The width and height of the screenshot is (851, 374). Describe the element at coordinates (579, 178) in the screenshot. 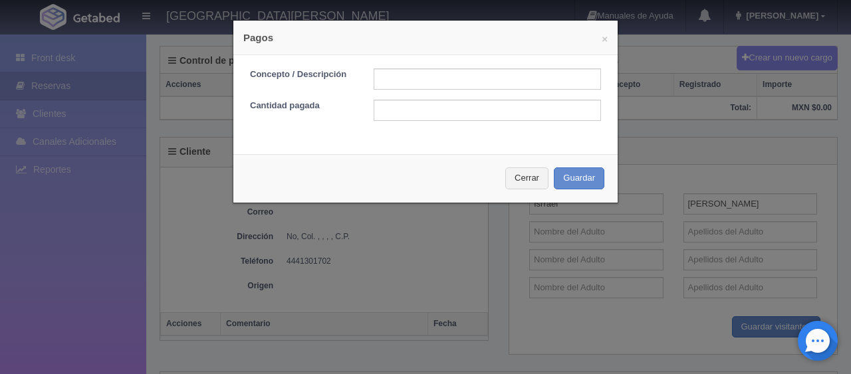

I see `button: Guardar` at that location.